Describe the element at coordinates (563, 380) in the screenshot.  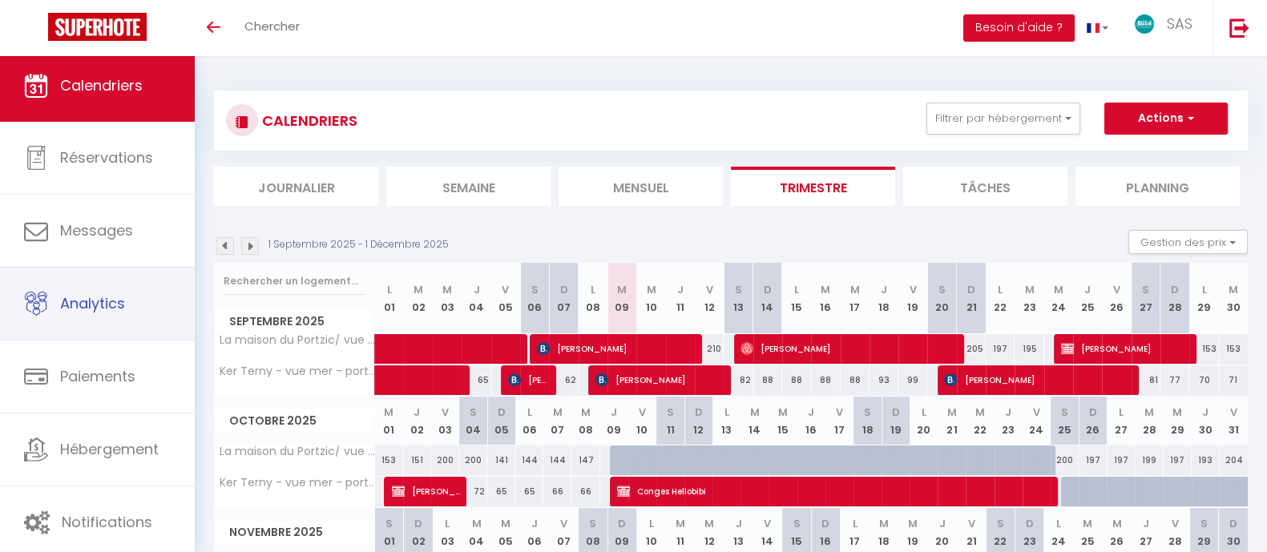
I see `div: 62` at that location.